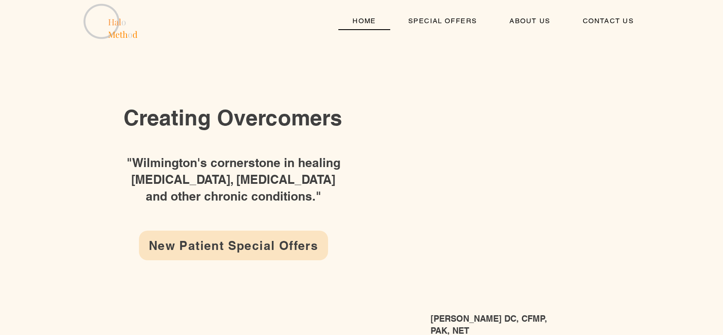 This screenshot has height=335, width=723. I want to click on span: SPECIAL OFFERS, so click(443, 21).